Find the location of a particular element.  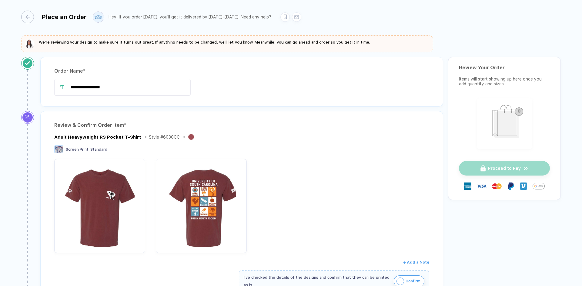

div: Review & Confirm Order Item is located at coordinates (242, 125).